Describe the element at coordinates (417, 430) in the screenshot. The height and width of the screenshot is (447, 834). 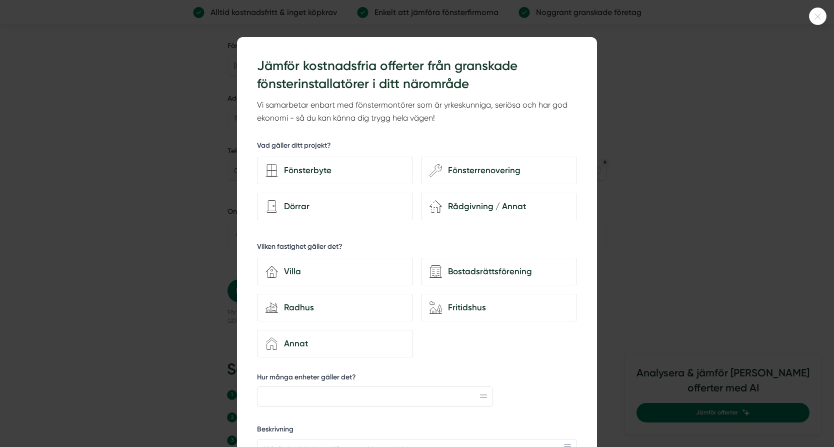
I see `label: Beskrivning` at that location.